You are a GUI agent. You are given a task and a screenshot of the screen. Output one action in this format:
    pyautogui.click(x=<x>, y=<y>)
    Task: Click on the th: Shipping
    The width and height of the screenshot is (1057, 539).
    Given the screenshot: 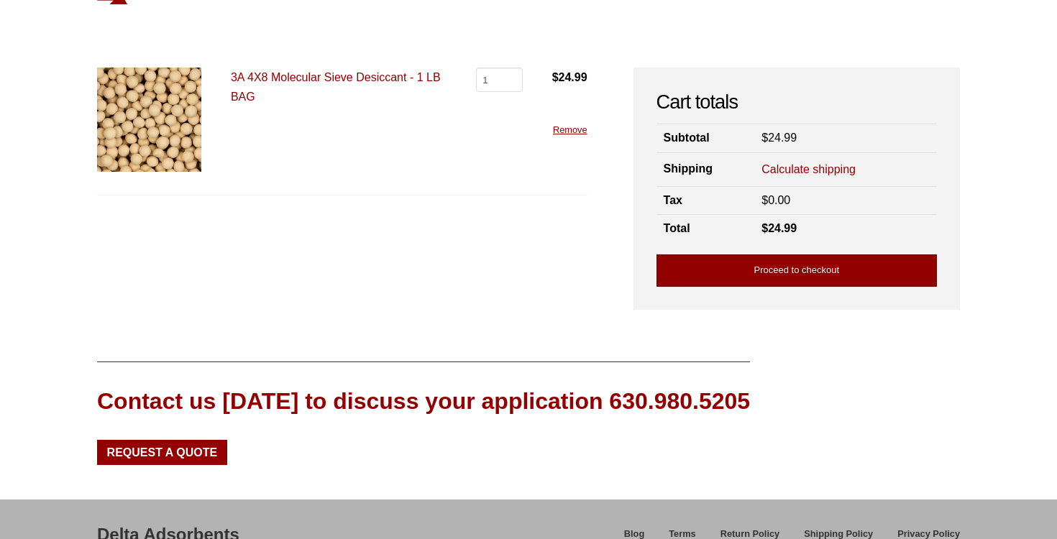 What is the action you would take?
    pyautogui.click(x=705, y=169)
    